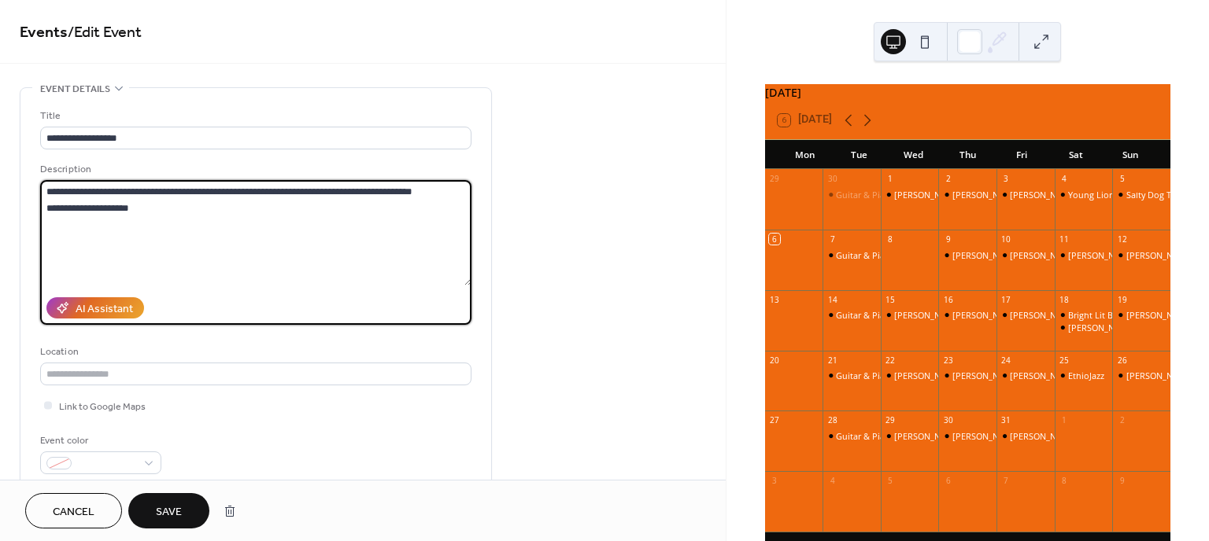  What do you see at coordinates (95, 308) in the screenshot?
I see `button: AI Assistant` at bounding box center [95, 308].